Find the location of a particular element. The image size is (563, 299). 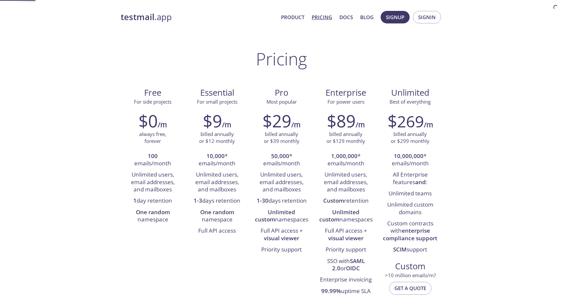

span: Signin is located at coordinates (427, 17).